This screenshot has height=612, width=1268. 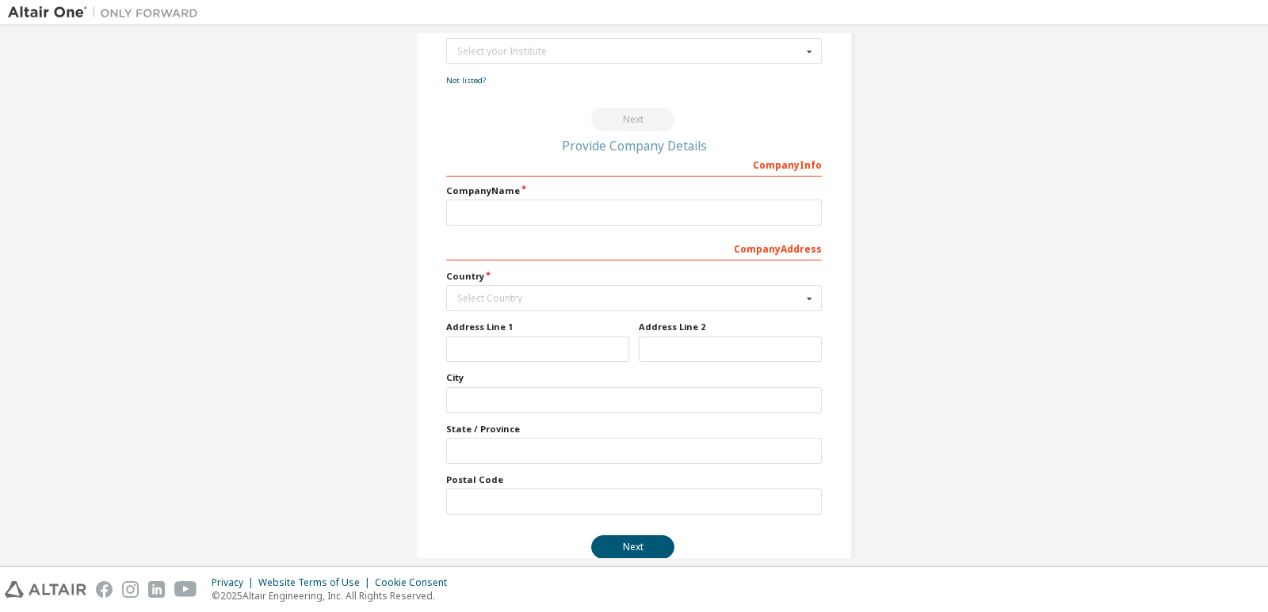 I want to click on div: Provide Company Details, so click(x=634, y=146).